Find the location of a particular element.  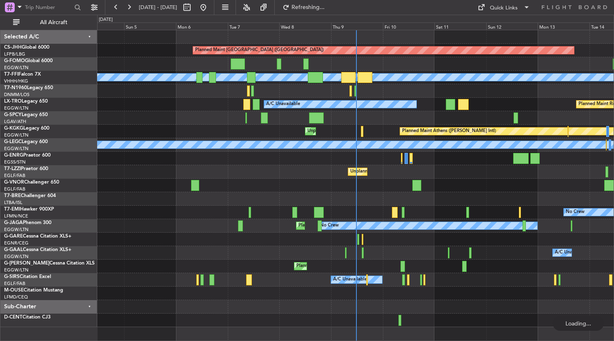

button: Refreshing... is located at coordinates (303, 7).